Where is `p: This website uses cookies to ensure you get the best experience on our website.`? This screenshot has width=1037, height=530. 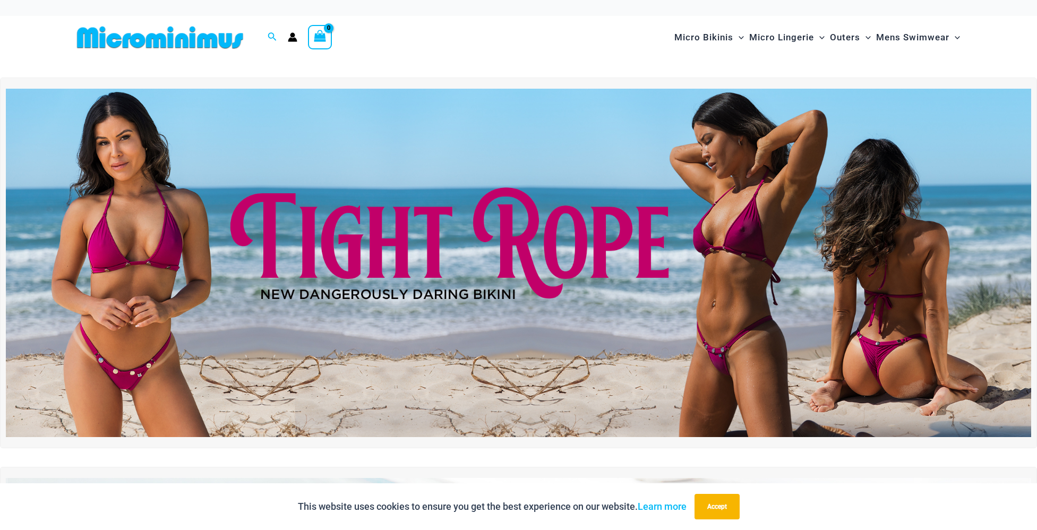
p: This website uses cookies to ensure you get the best experience on our website. is located at coordinates (492, 507).